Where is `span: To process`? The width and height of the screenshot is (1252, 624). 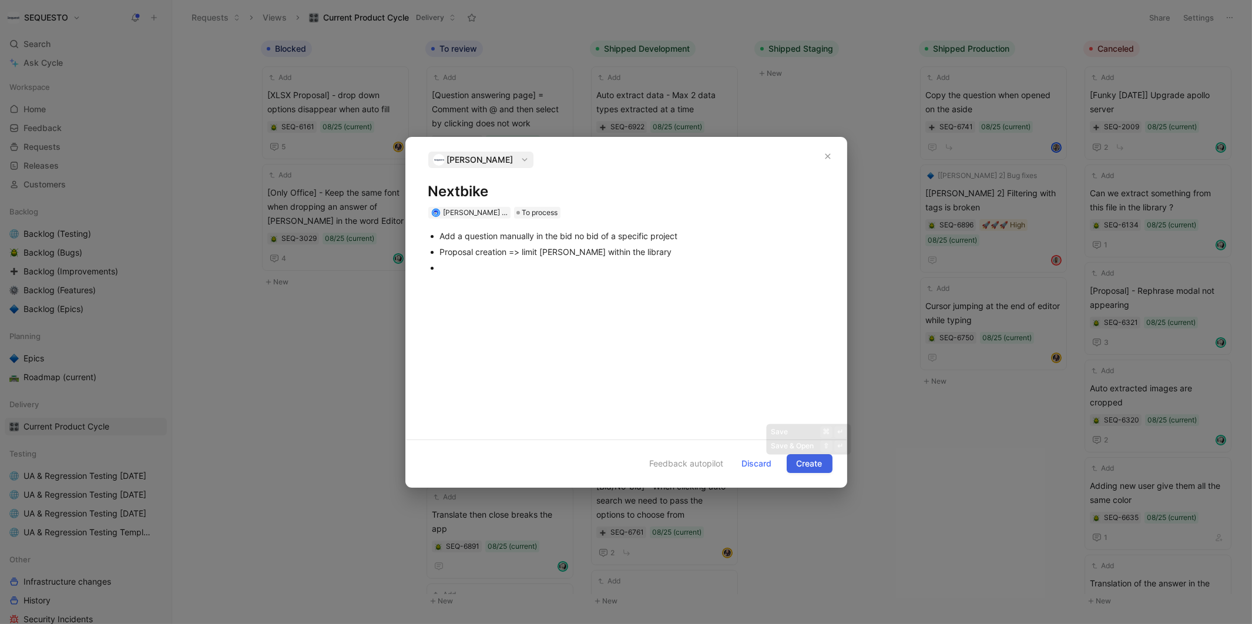 span: To process is located at coordinates (540, 213).